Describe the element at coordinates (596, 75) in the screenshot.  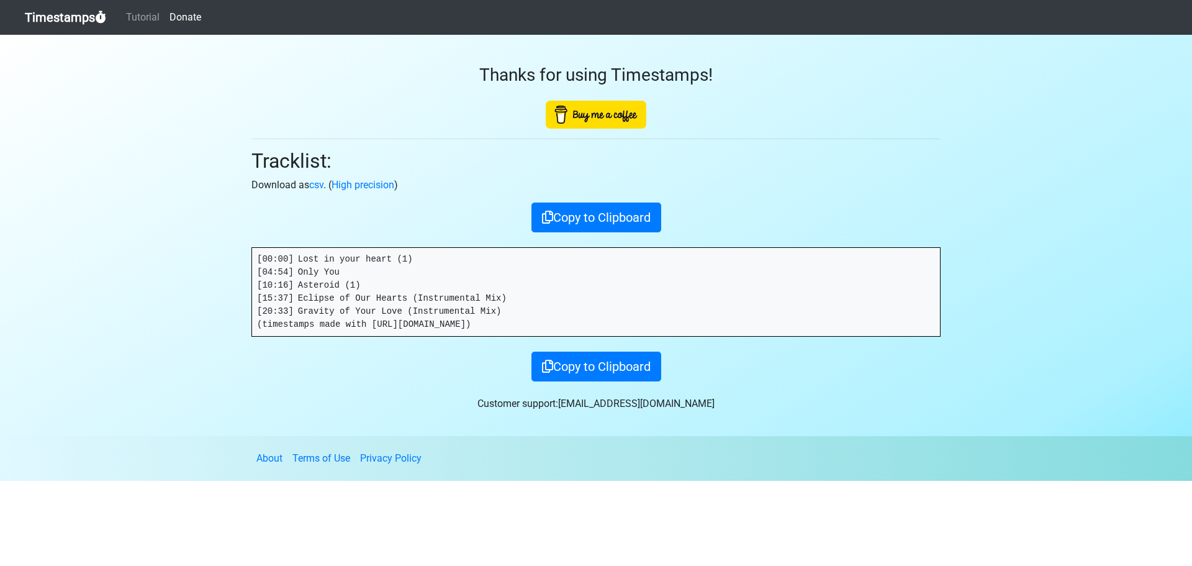
I see `h3: Thanks for using Timestamps!` at that location.